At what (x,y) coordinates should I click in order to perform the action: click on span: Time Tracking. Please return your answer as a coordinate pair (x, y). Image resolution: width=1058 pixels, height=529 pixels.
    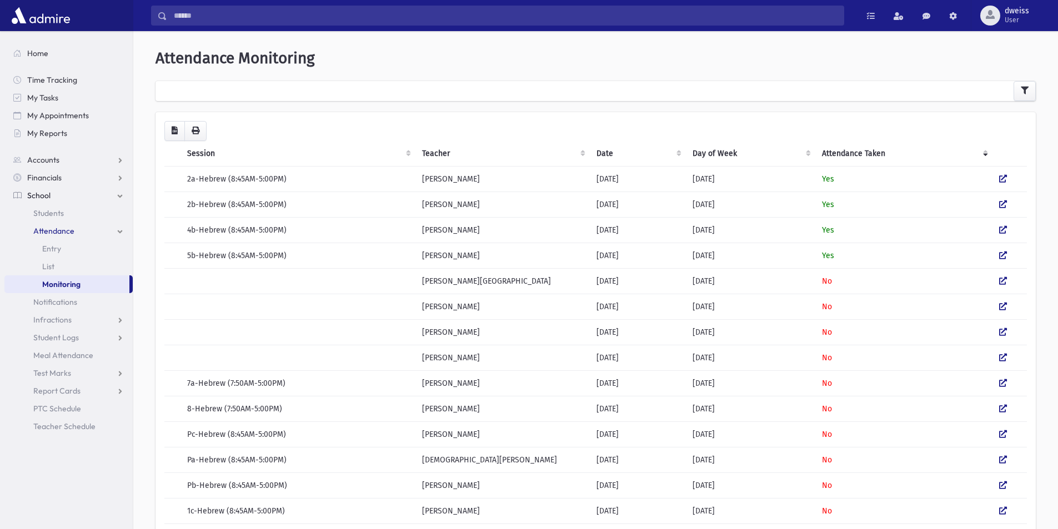
    Looking at the image, I should click on (52, 80).